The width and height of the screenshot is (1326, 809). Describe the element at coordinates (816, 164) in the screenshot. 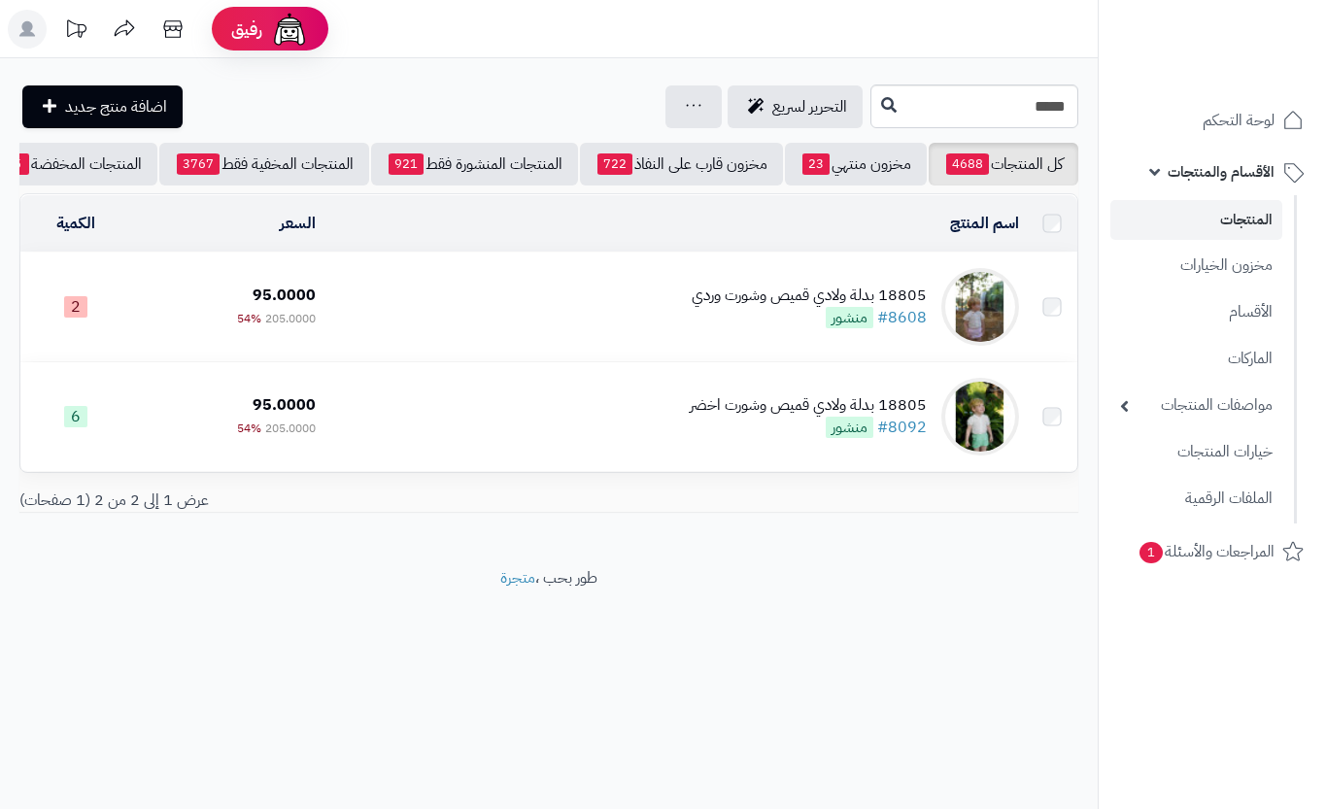

I see `span: 23` at that location.